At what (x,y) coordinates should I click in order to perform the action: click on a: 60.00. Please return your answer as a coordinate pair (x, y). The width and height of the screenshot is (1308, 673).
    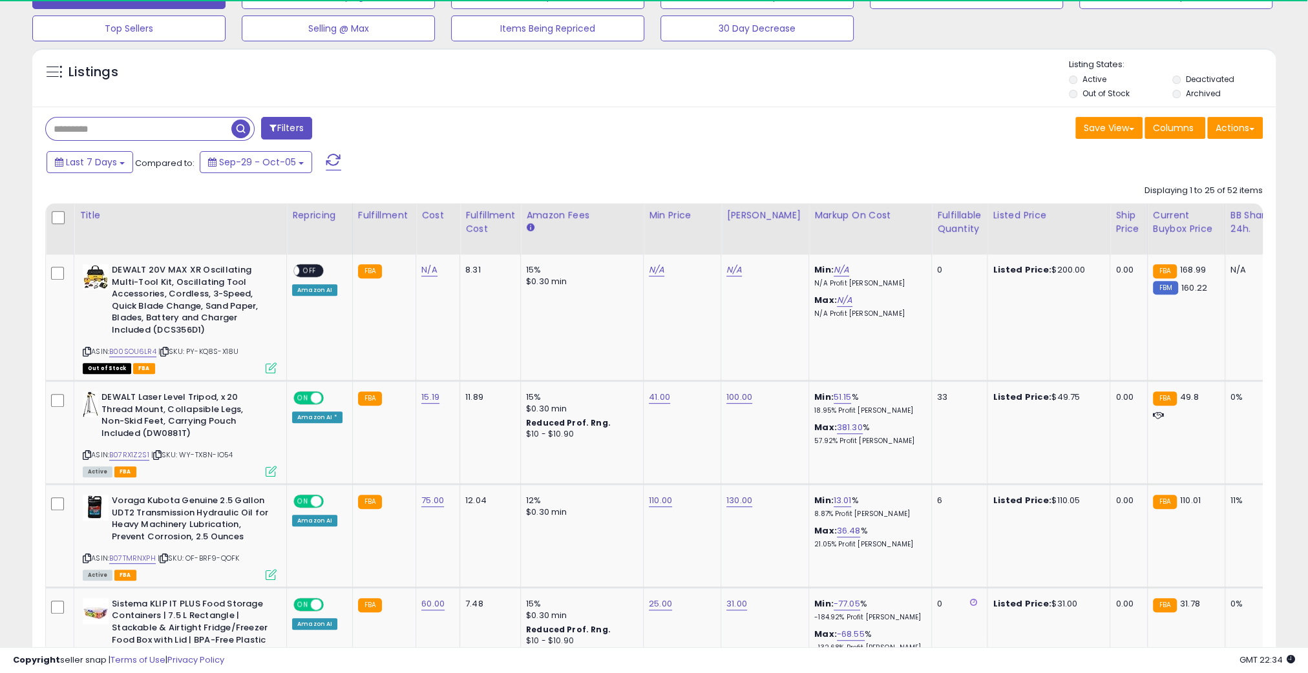
    Looking at the image, I should click on (433, 604).